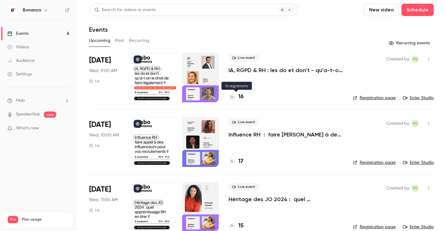 The width and height of the screenshot is (446, 231). I want to click on h6: Bonanza, so click(32, 10).